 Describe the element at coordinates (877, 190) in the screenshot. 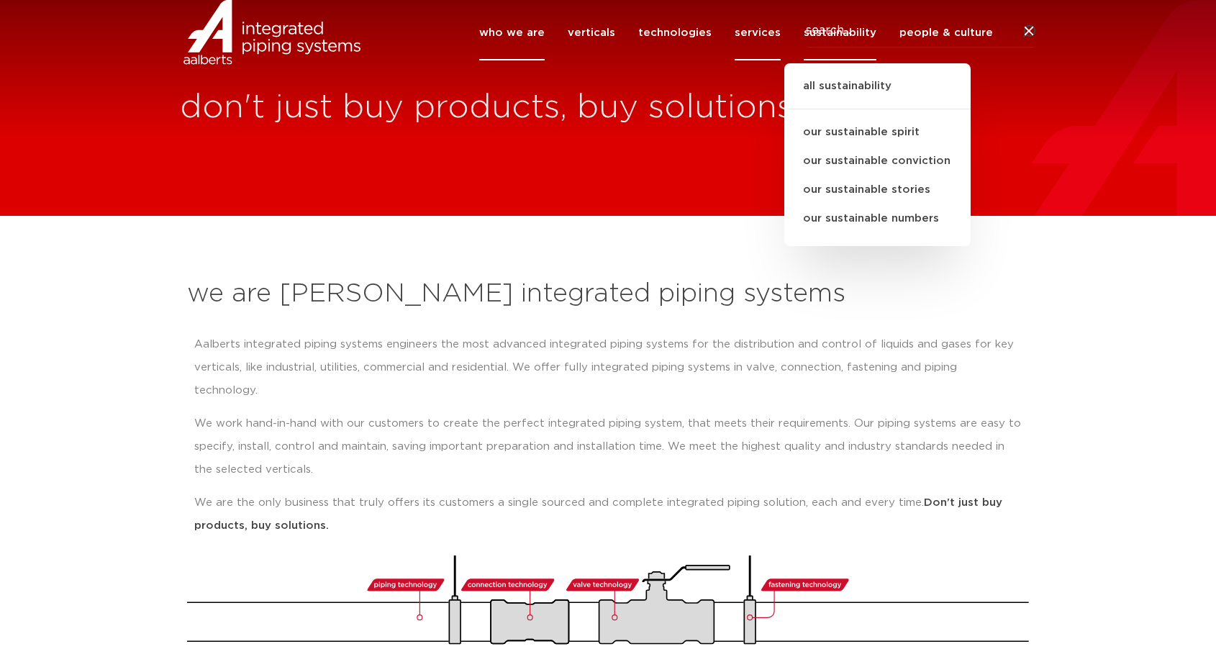

I see `a: our sustainable stories` at that location.